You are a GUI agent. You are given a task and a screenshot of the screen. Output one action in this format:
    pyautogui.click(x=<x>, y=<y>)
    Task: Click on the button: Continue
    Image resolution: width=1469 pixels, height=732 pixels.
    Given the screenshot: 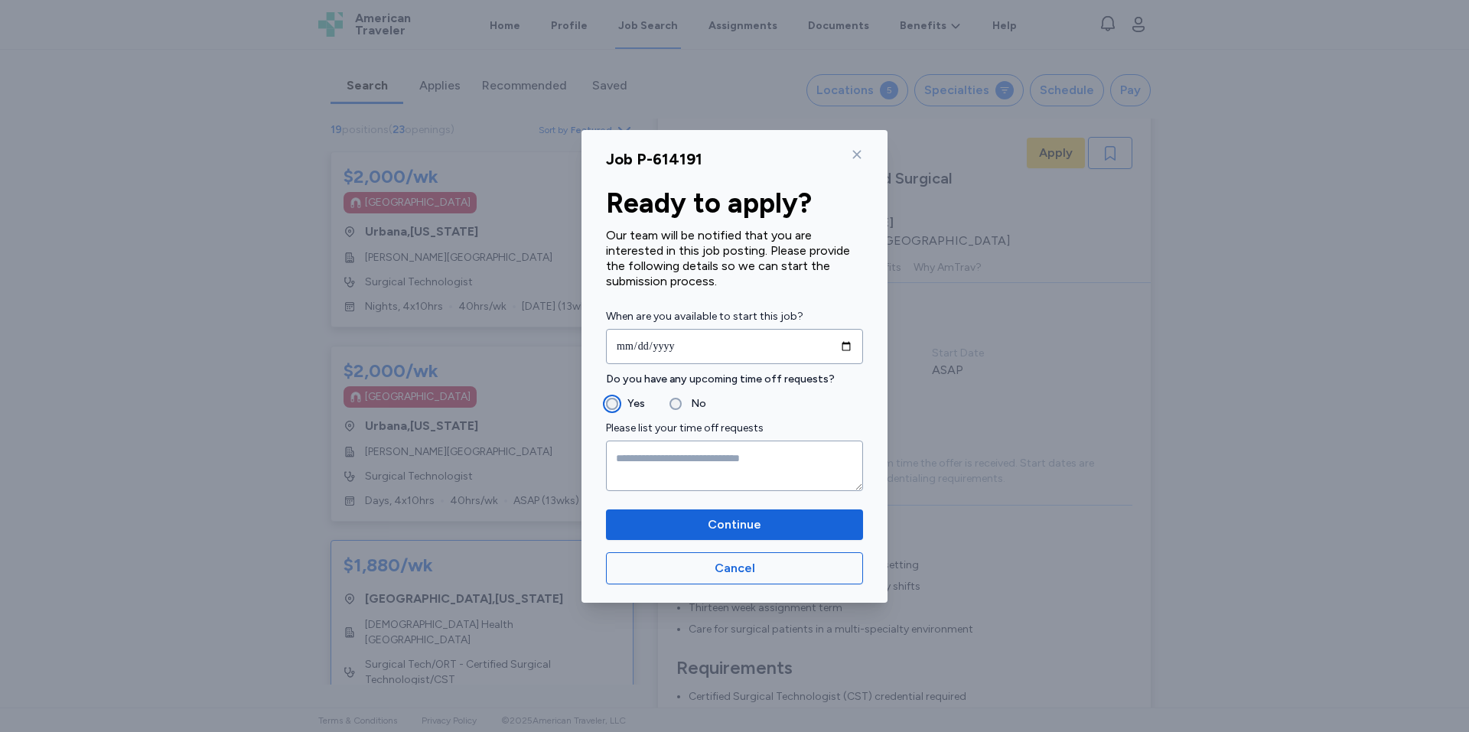 What is the action you would take?
    pyautogui.click(x=735, y=525)
    